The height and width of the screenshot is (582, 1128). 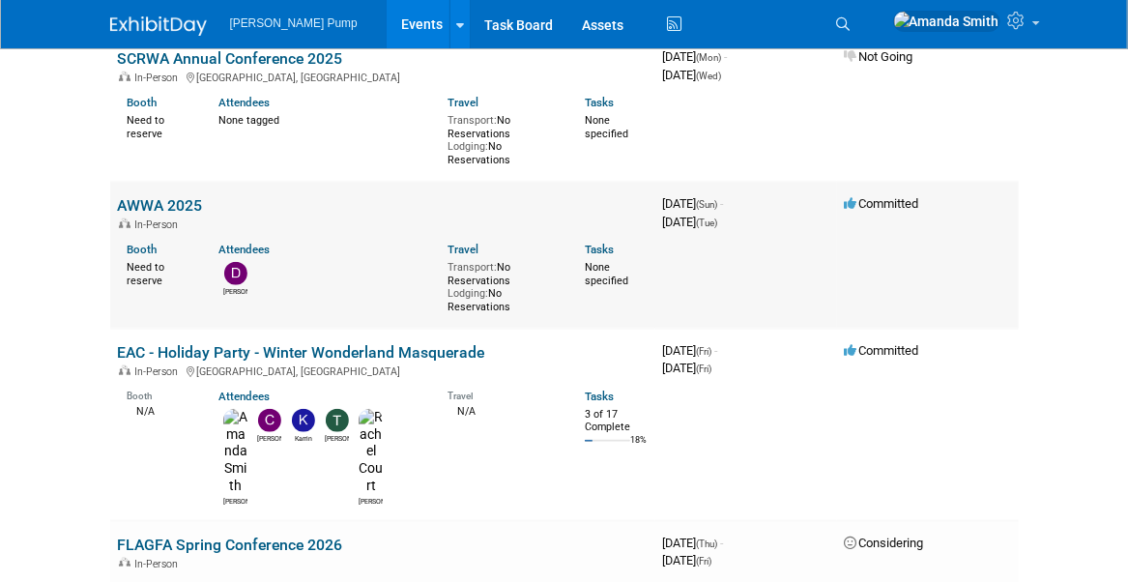 What do you see at coordinates (269, 438) in the screenshot?
I see `div: Carmen Campbell` at bounding box center [269, 438].